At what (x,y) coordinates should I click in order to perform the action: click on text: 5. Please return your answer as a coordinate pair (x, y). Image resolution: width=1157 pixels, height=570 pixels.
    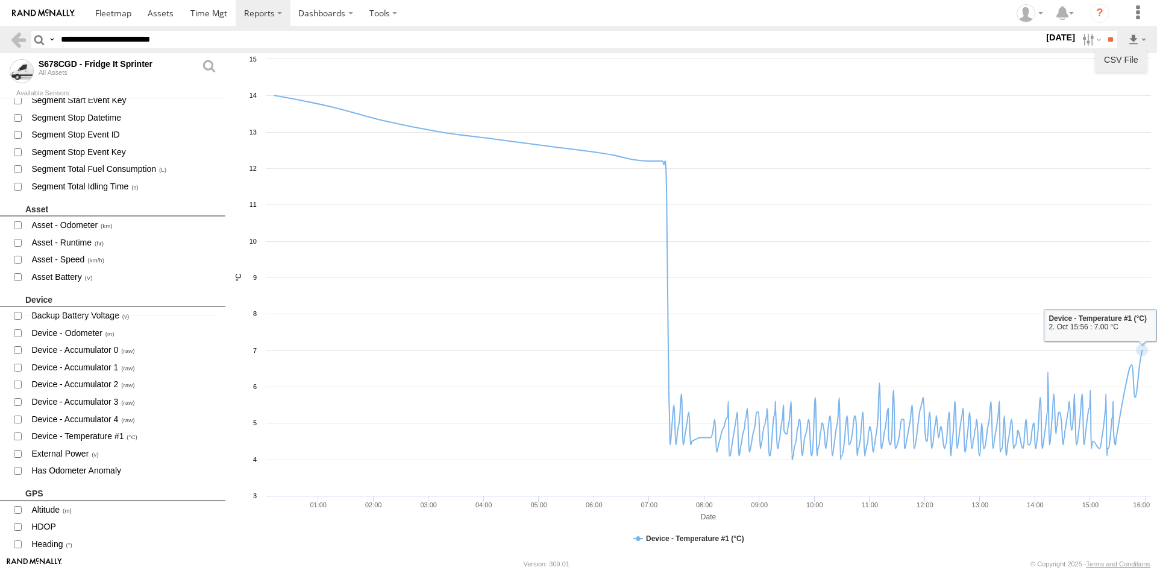
    Looking at the image, I should click on (255, 423).